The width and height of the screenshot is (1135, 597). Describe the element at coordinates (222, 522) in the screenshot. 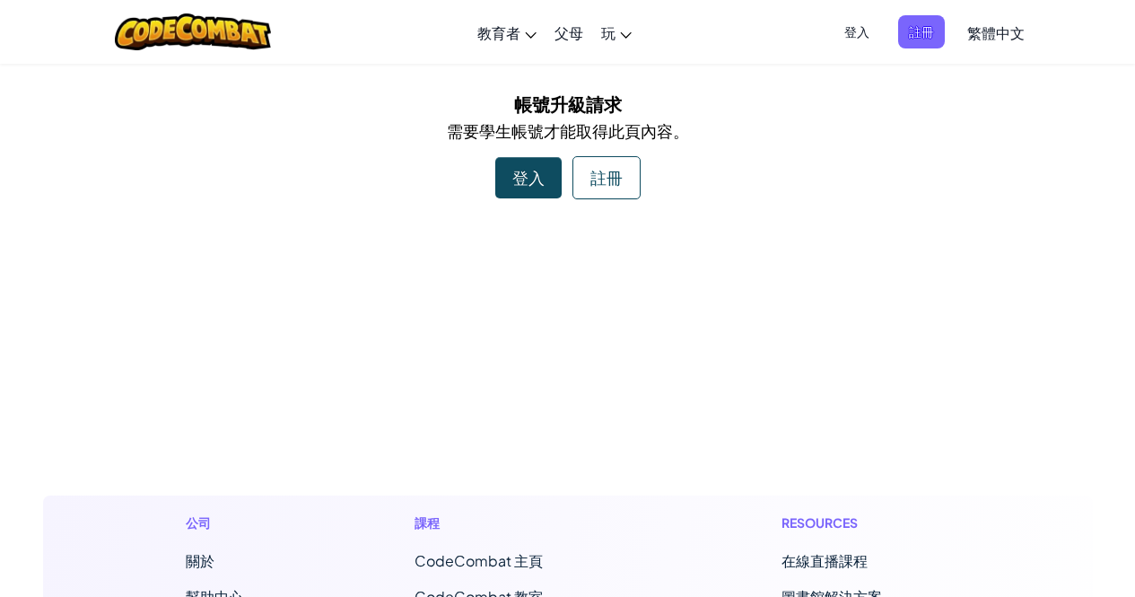

I see `h1: 公司` at that location.